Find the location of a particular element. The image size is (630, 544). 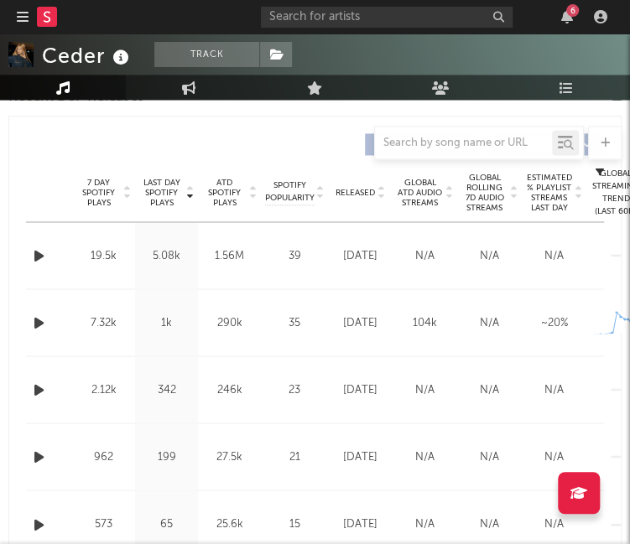

div: Ceder is located at coordinates (87, 55).